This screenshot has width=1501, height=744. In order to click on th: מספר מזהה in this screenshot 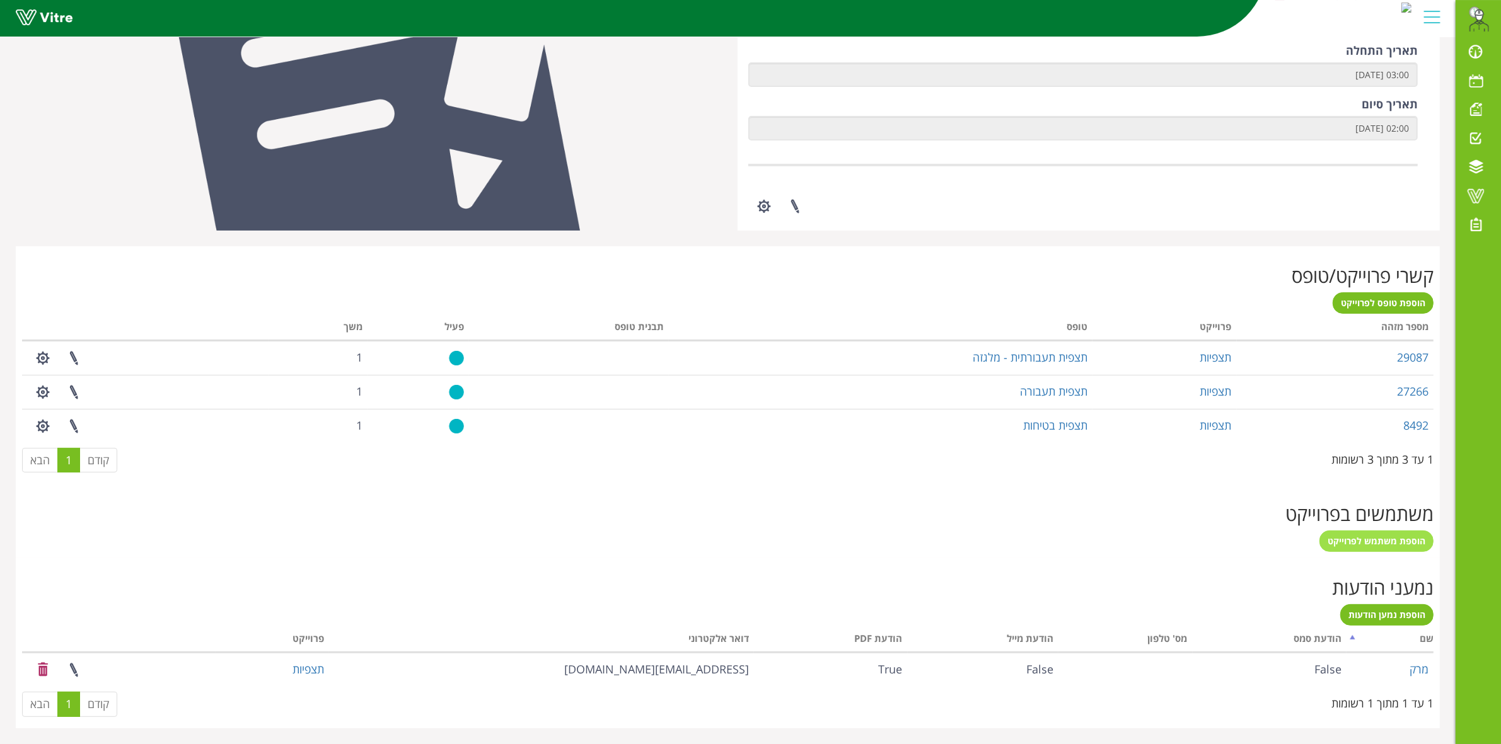, I will do `click(1335, 329)`.